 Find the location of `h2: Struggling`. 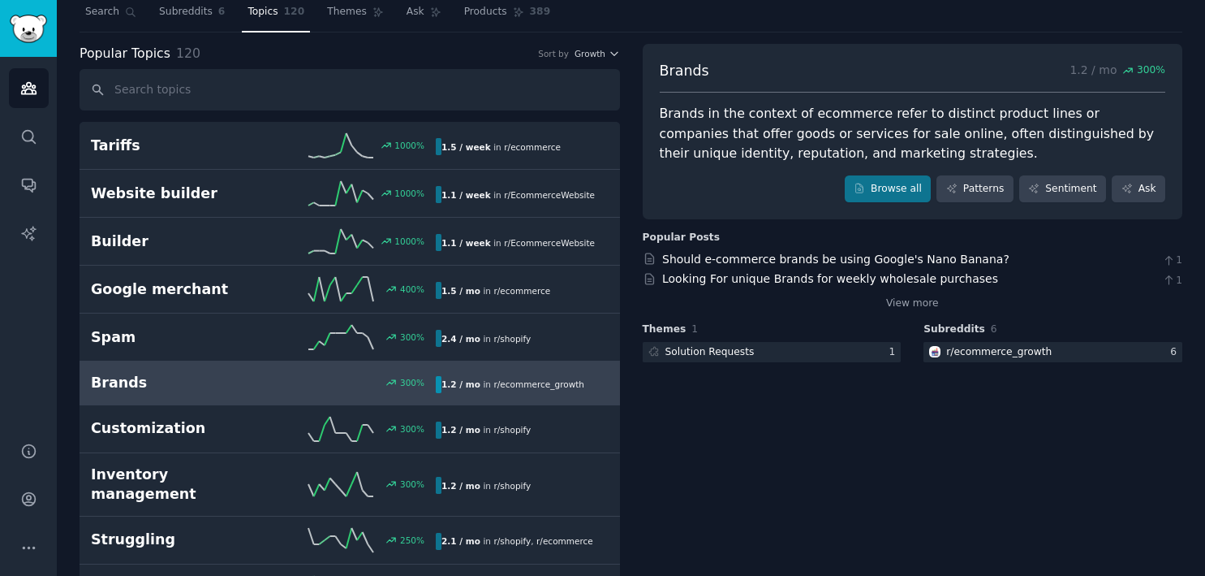

h2: Struggling is located at coordinates (177, 539).